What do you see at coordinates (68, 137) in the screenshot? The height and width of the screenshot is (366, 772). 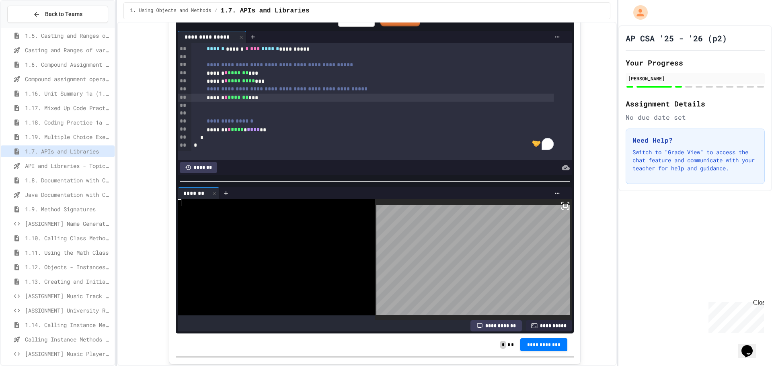 I see `span: 1.19. Multiple Choice Exercises for Unit 1a (1.1-1.6)` at bounding box center [68, 137].